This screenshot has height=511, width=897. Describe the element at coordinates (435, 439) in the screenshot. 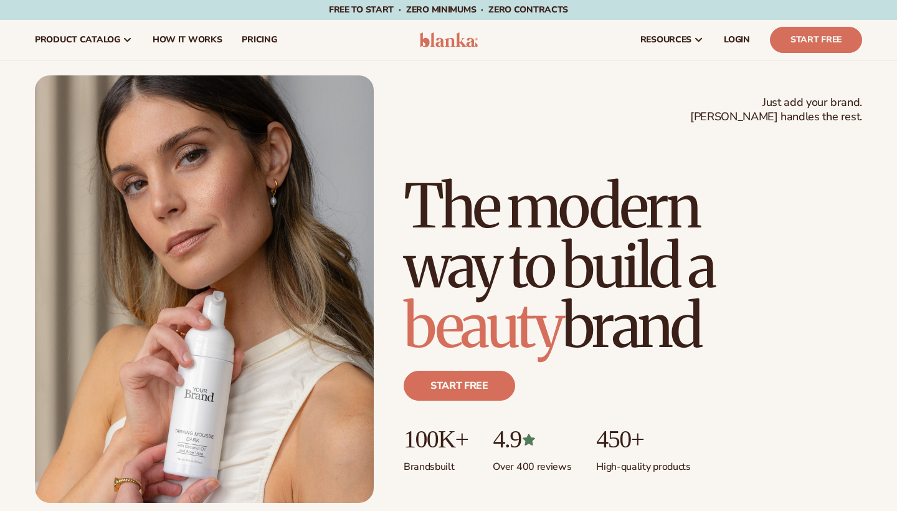

I see `p: 100K+` at that location.